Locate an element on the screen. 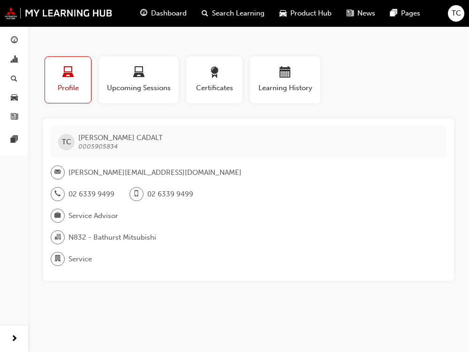 The height and width of the screenshot is (352, 469). button: Learning History is located at coordinates (285, 80).